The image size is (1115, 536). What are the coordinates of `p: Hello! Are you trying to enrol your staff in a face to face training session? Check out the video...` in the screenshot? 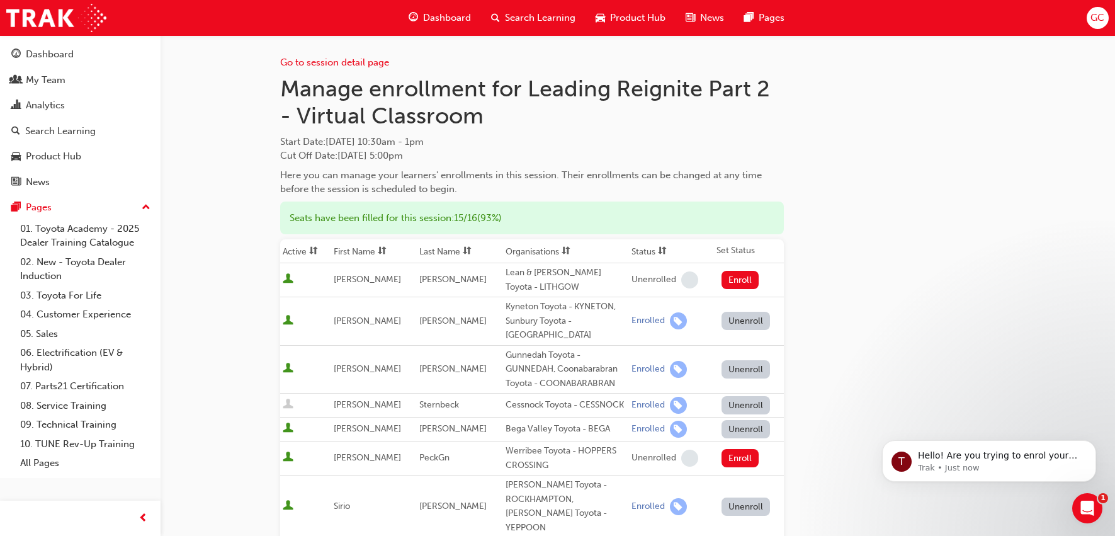 It's located at (136, 42).